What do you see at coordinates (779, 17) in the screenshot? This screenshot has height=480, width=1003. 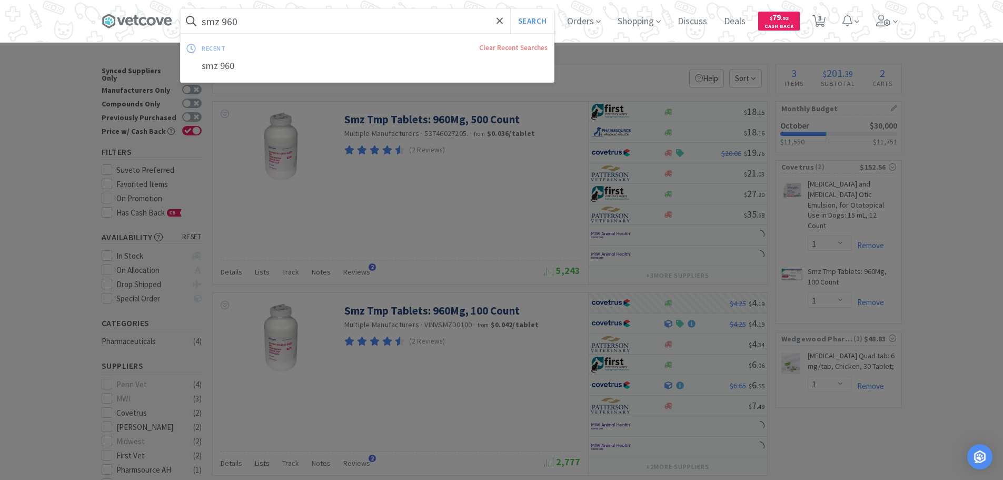 I see `span: 79` at bounding box center [779, 17].